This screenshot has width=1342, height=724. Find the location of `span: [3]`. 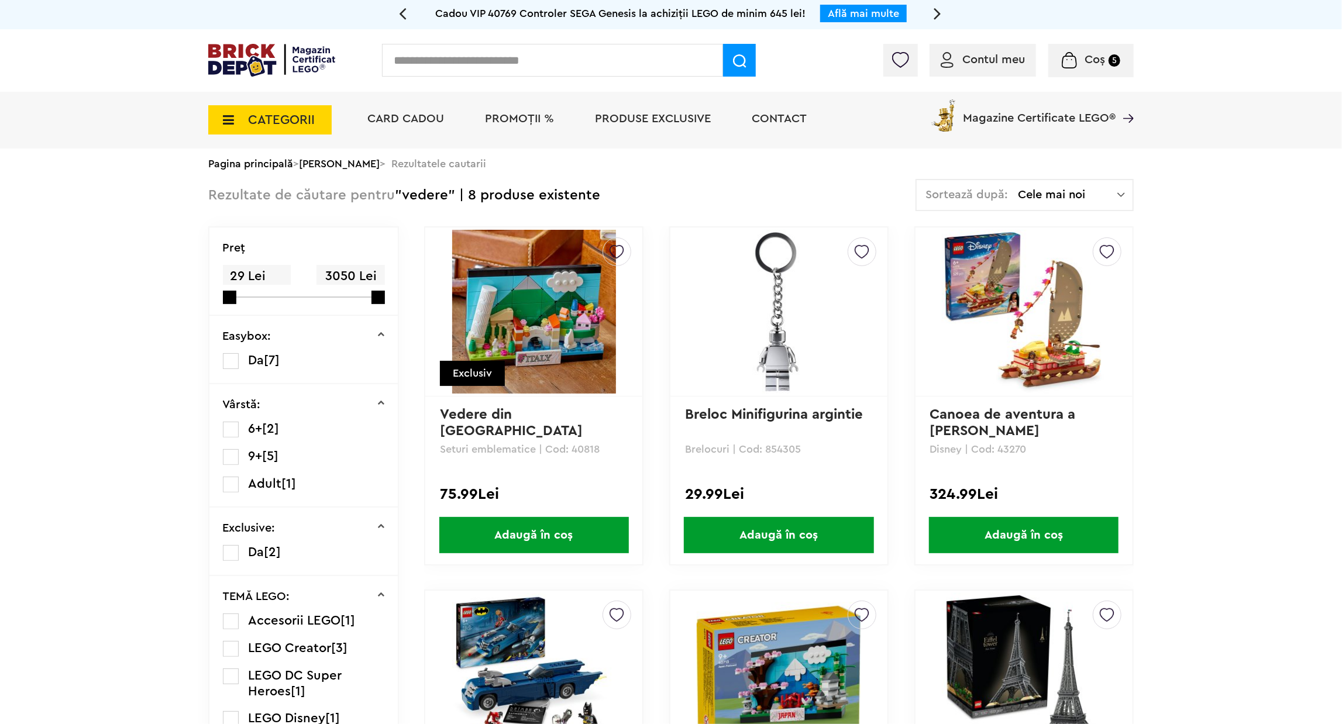

span: [3] is located at coordinates (340, 648).